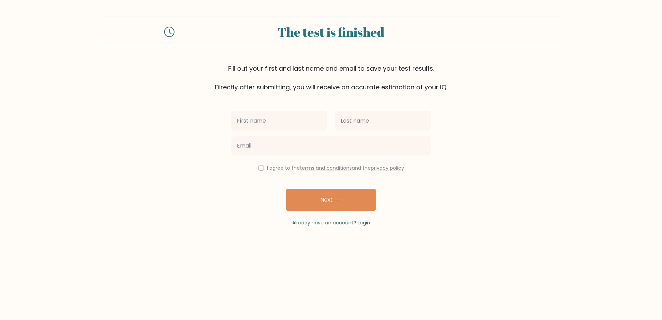 This screenshot has height=320, width=662. What do you see at coordinates (331, 223) in the screenshot?
I see `a: Already have an account? Login` at bounding box center [331, 223].